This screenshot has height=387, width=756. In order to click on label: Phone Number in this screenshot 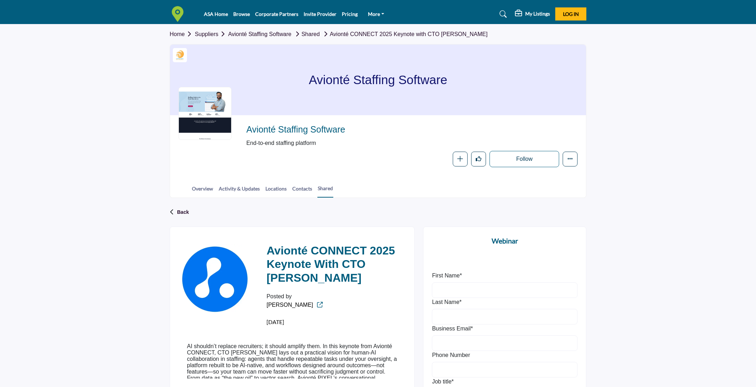, I will do `click(451, 355)`.